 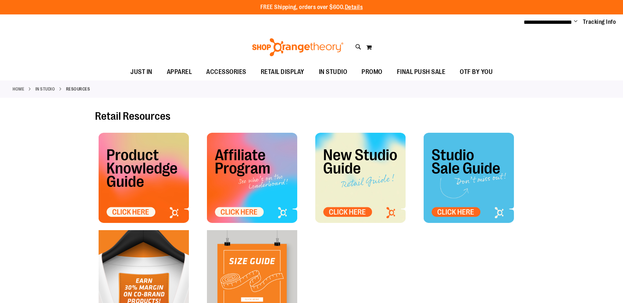 What do you see at coordinates (282, 72) in the screenshot?
I see `span: RETAIL DISPLAY` at bounding box center [282, 72].